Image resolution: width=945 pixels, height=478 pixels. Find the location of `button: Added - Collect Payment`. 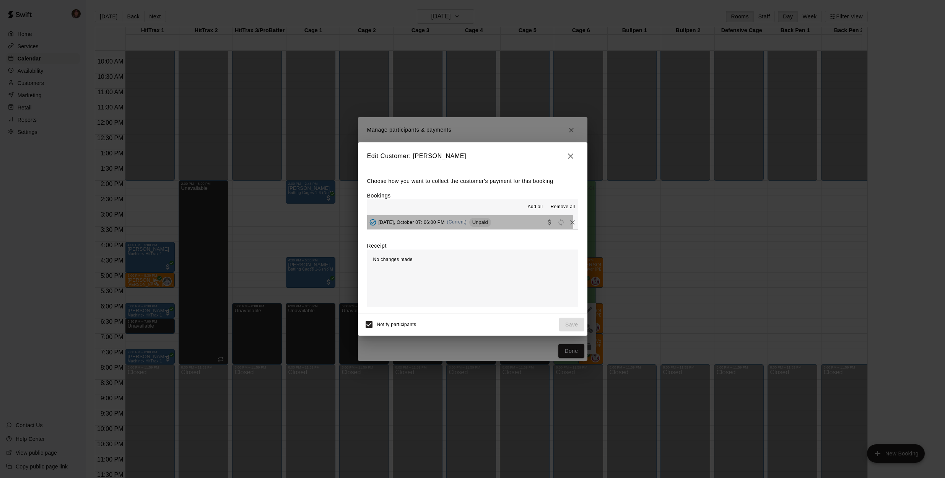

button: Added - Collect Payment is located at coordinates (373, 222).